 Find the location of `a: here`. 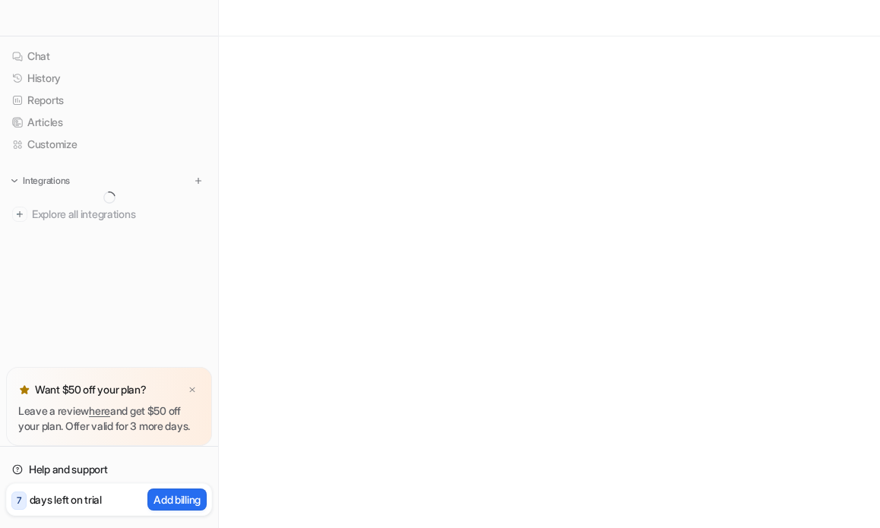

a: here is located at coordinates (100, 410).